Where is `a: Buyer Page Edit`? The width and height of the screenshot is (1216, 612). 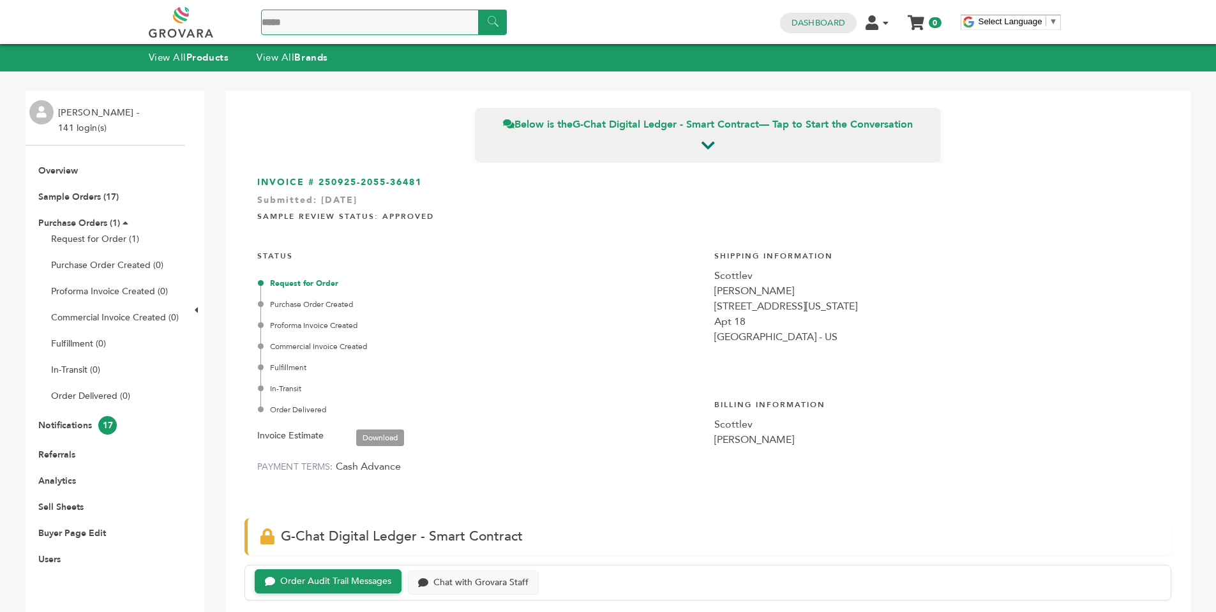 a: Buyer Page Edit is located at coordinates (72, 533).